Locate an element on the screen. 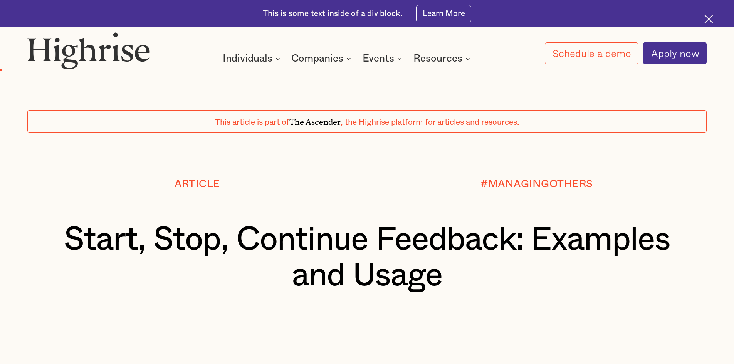 This screenshot has height=364, width=734. span: , the Highrise platform for articles and resources. is located at coordinates (429, 122).